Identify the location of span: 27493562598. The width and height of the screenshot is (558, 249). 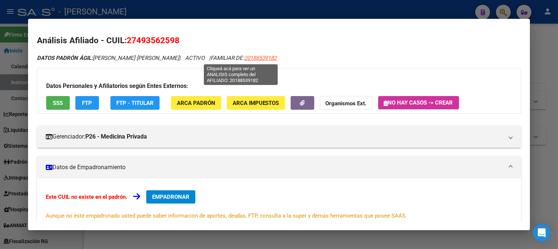
(153, 40).